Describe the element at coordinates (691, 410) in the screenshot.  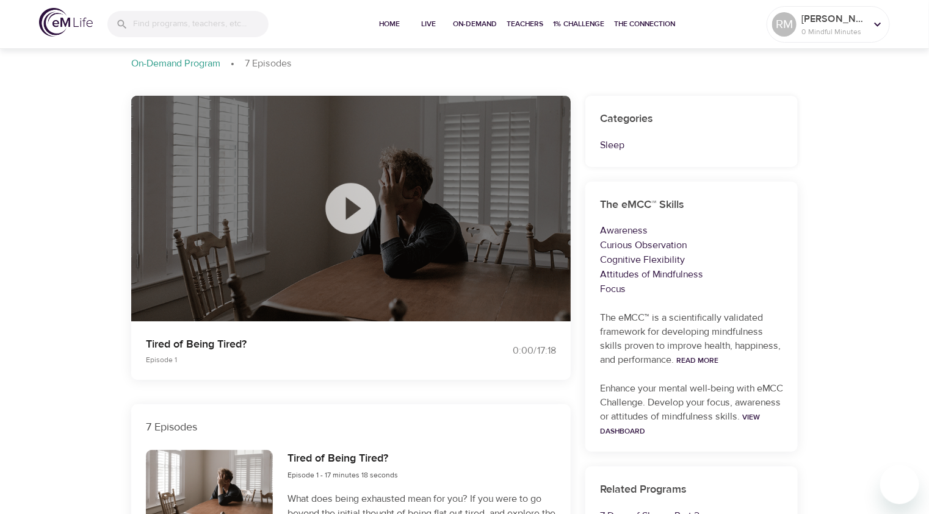
I see `p: Enhance your mental well-being with eMCC Challenge. Develop your focus, awareness or attitudes of...` at that location.